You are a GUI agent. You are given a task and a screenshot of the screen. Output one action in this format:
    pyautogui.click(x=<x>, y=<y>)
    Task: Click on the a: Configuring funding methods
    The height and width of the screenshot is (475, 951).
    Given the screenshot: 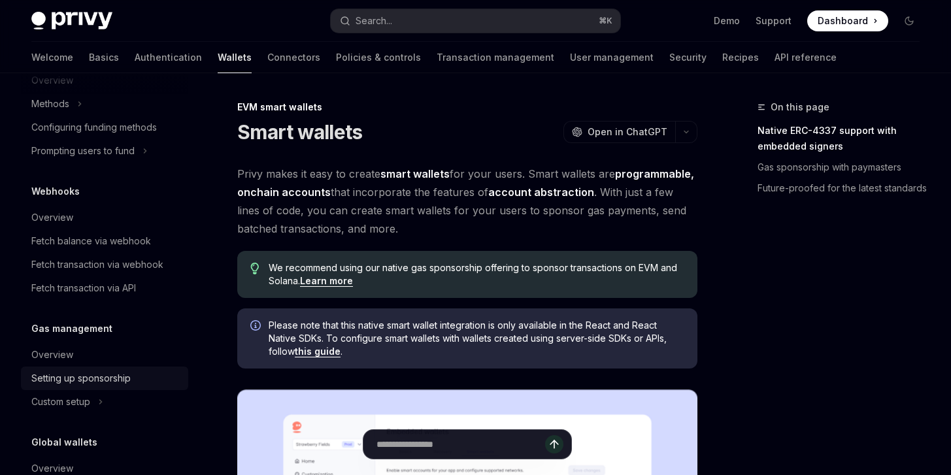 What is the action you would take?
    pyautogui.click(x=105, y=127)
    